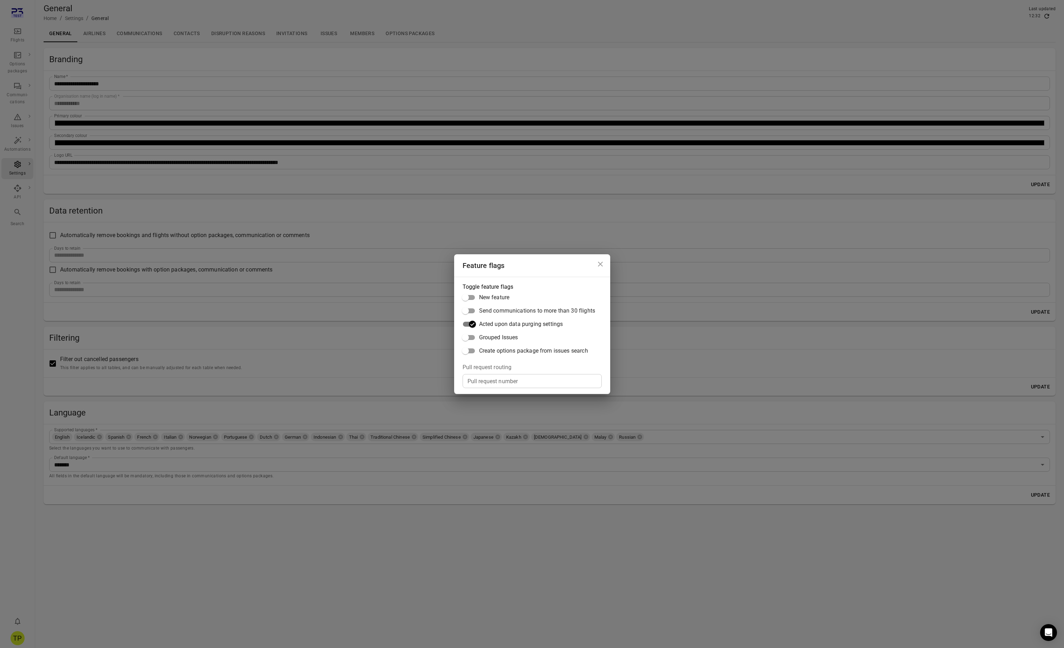  What do you see at coordinates (488, 287) in the screenshot?
I see `legend: Toggle feature flags` at bounding box center [488, 287].